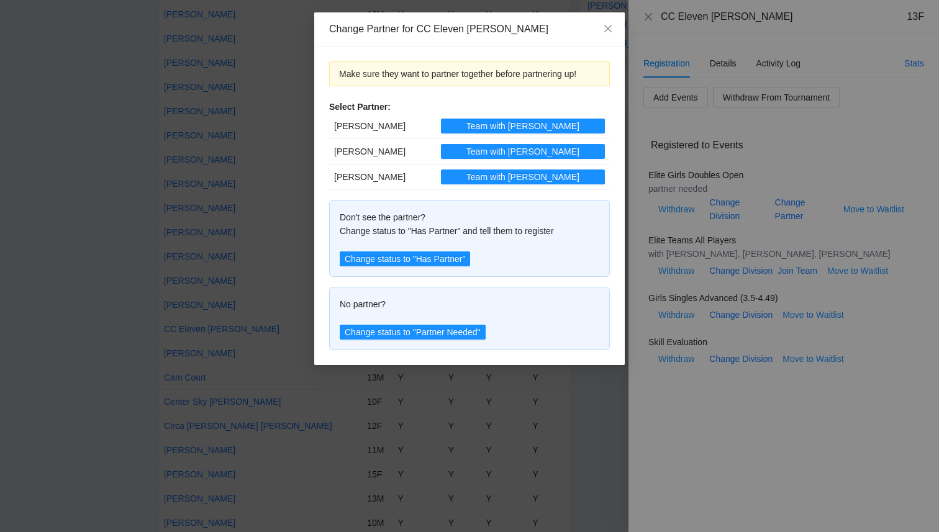 The image size is (939, 532). I want to click on div: Select Partner:, so click(470, 107).